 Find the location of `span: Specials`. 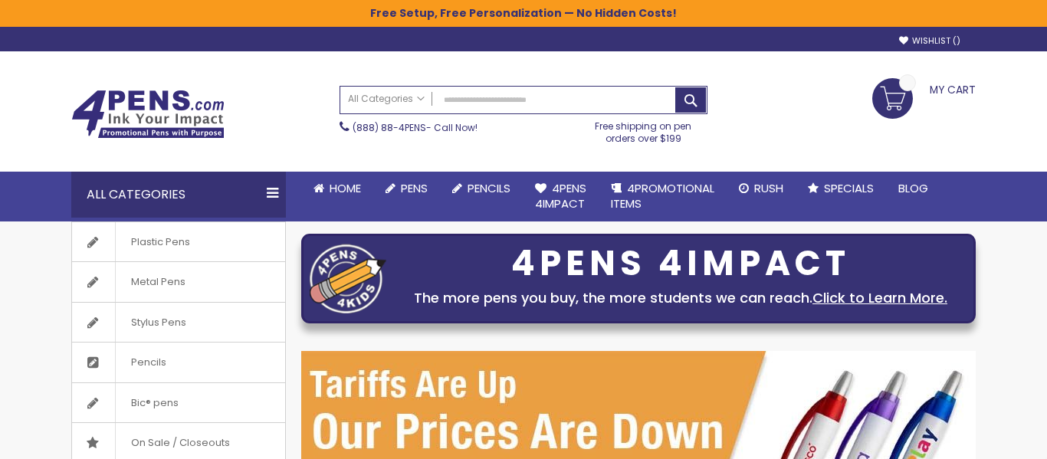

span: Specials is located at coordinates (849, 188).